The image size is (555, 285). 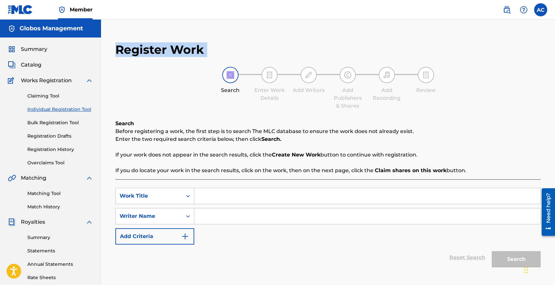 What do you see at coordinates (231, 75) in the screenshot?
I see `img: step indicator icon for Search` at bounding box center [231, 75].